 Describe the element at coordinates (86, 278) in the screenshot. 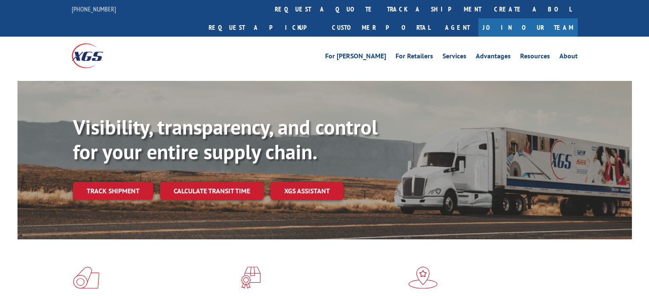

I see `img: xgs-icon-total-supply-chain-intelligence-red` at that location.